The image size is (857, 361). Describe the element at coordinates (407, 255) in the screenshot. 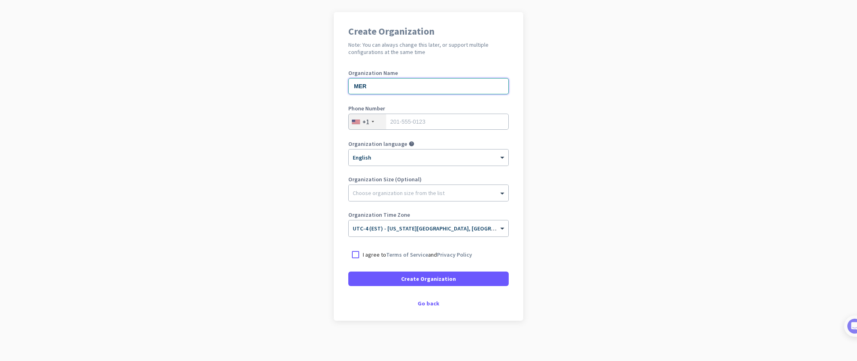

I see `a: Terms of Service` at that location.